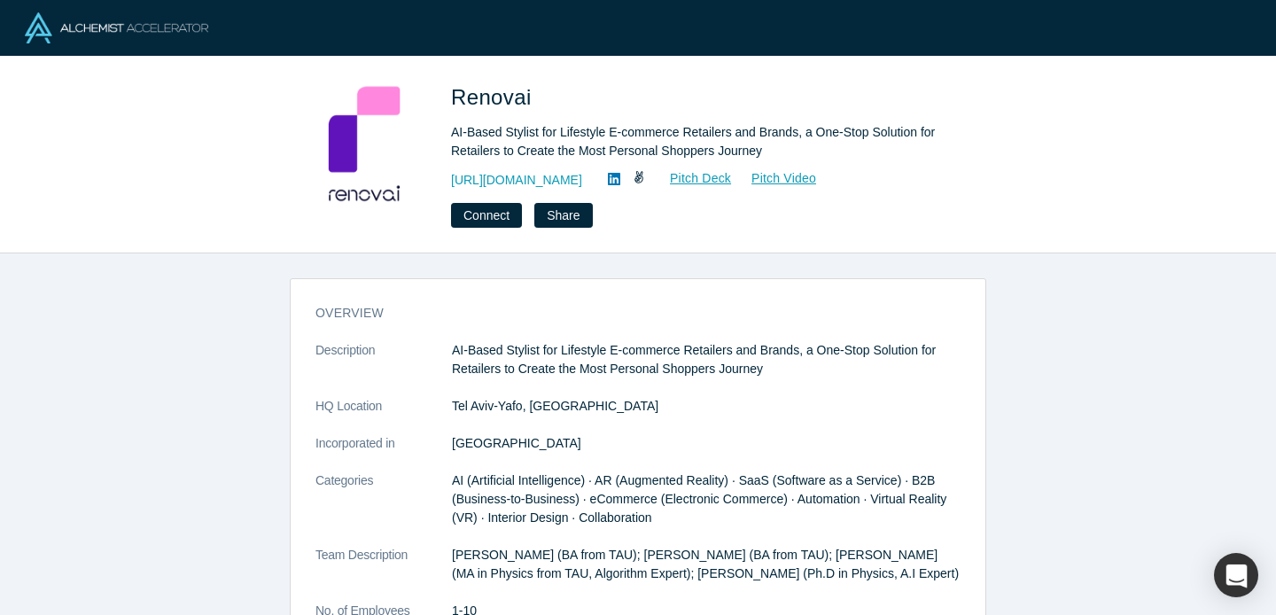 The height and width of the screenshot is (615, 1276). Describe the element at coordinates (699, 499) in the screenshot. I see `span: AI (Artificial Intelligence) · AR (Augmented Reality) · SaaS (Software as a Service) · B2B (Busin...` at that location.